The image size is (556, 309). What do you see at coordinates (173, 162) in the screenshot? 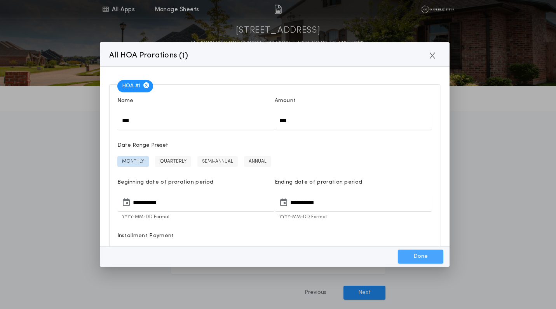
I see `button: QUARTERLY` at bounding box center [173, 162].